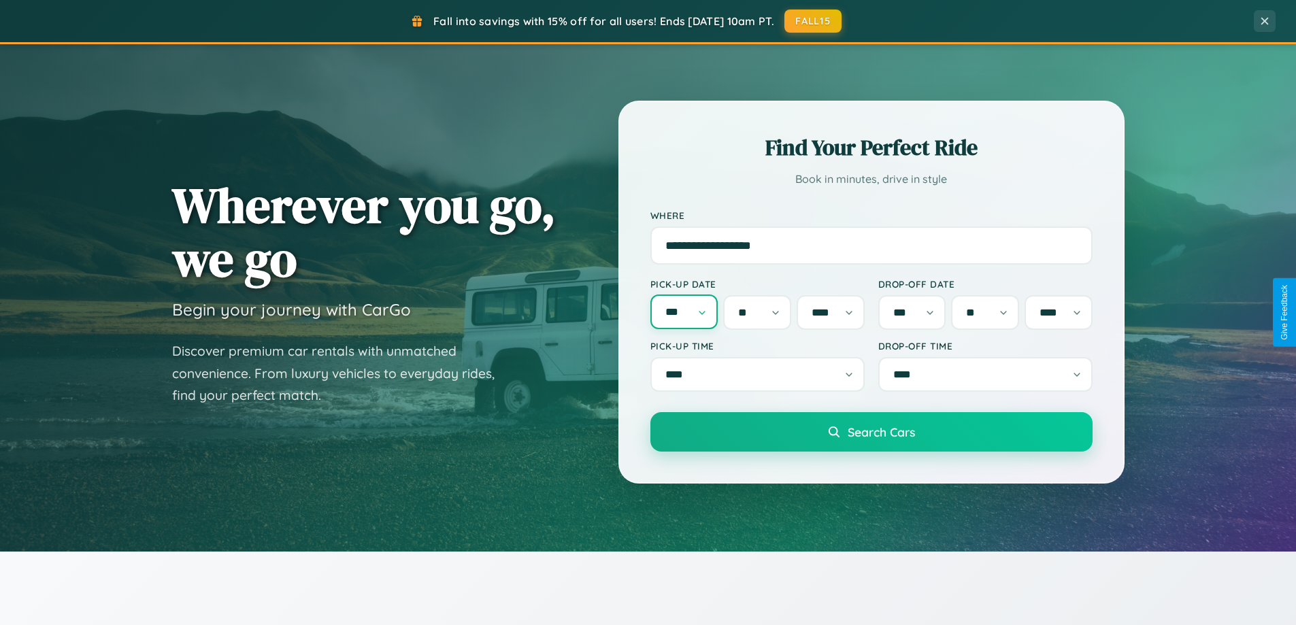  I want to click on label: Drop-off Time, so click(985, 346).